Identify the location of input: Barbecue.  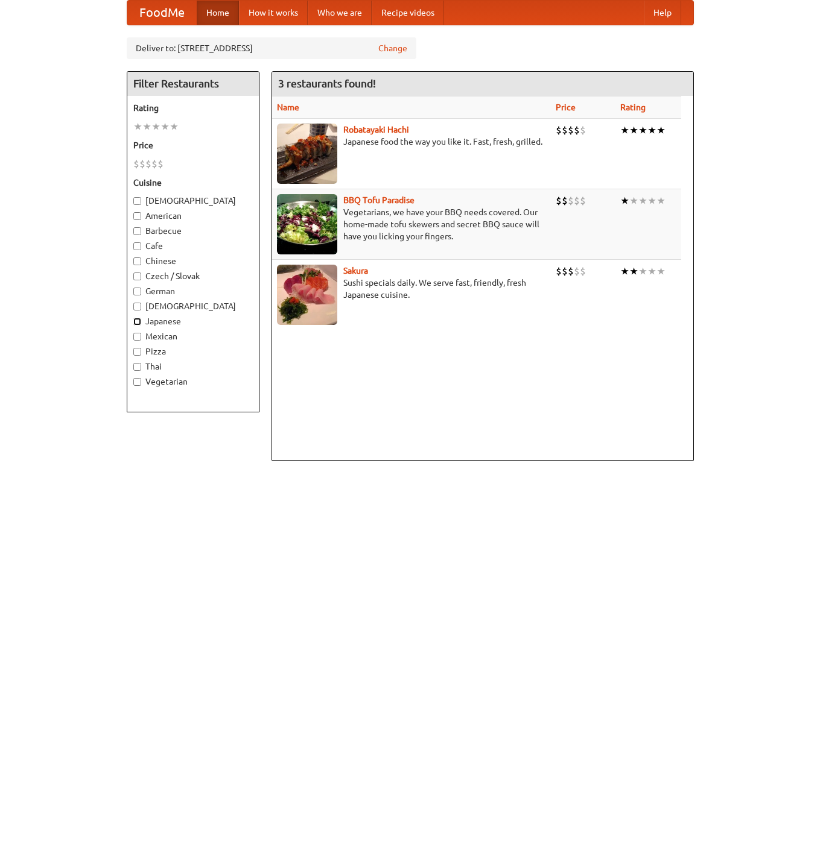
(137, 231).